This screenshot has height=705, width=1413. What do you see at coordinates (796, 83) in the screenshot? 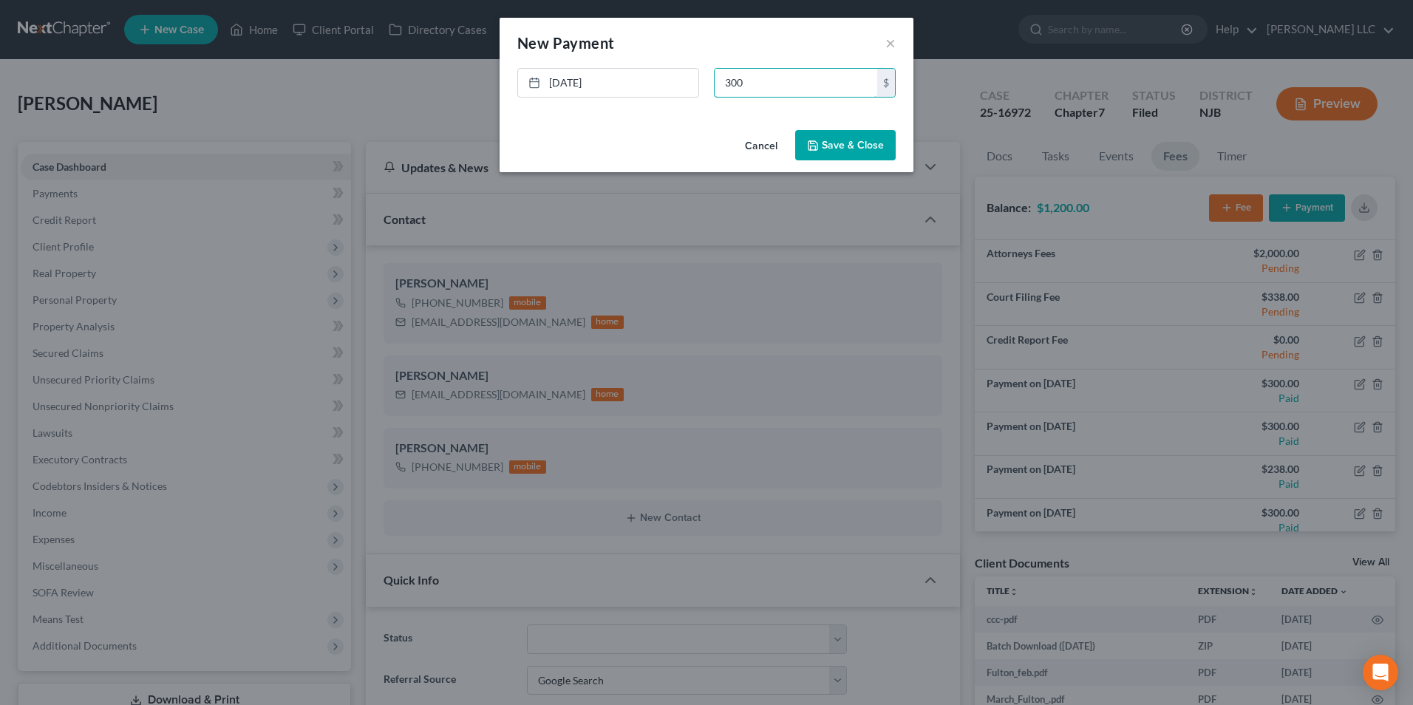
I see `input: 0.00` at bounding box center [796, 83].